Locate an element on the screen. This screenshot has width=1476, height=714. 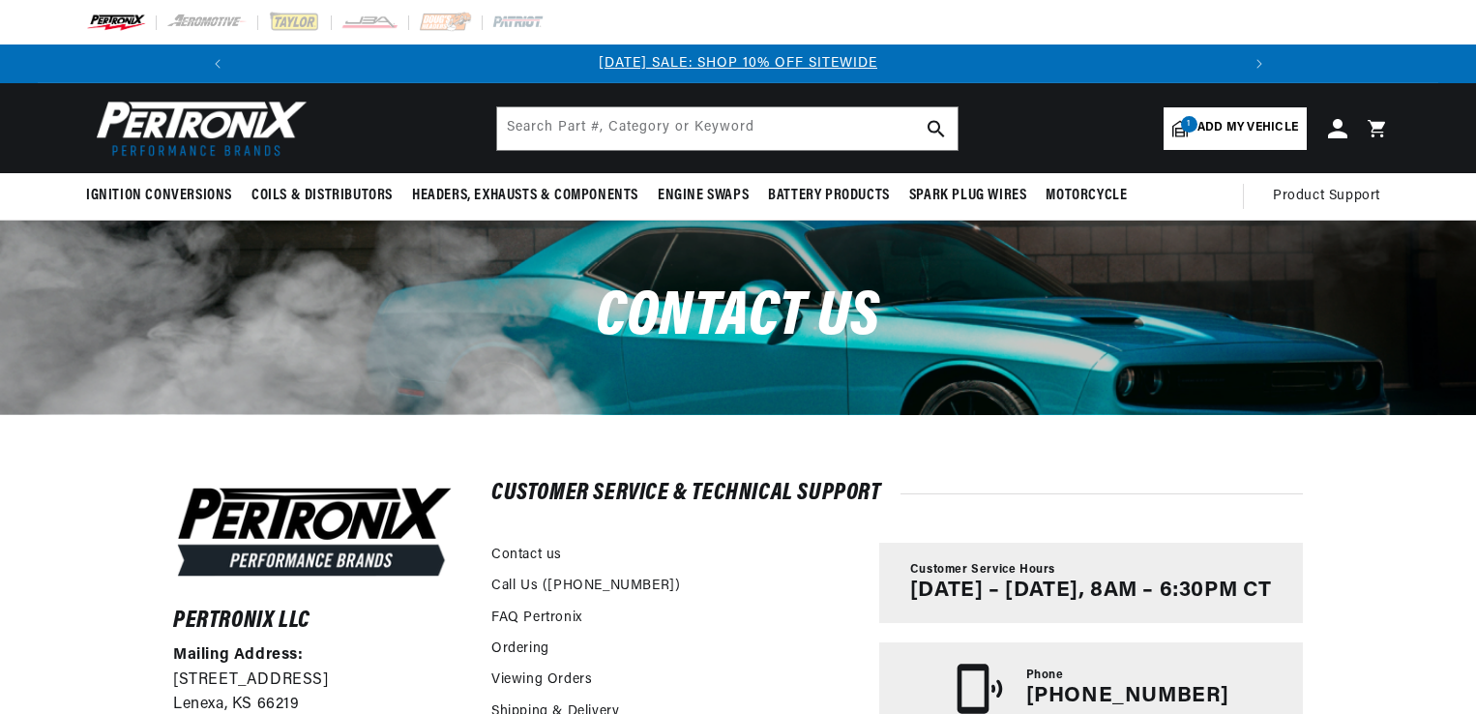
summary: Spark Plug Wires is located at coordinates (968, 195).